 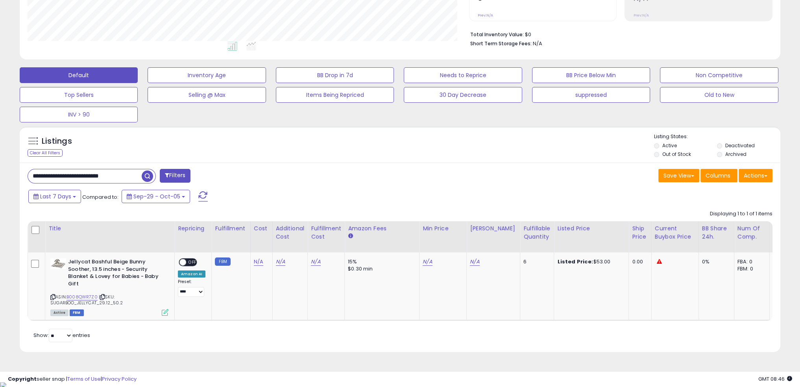 I want to click on span: Sep-29 - Oct-05, so click(x=157, y=196).